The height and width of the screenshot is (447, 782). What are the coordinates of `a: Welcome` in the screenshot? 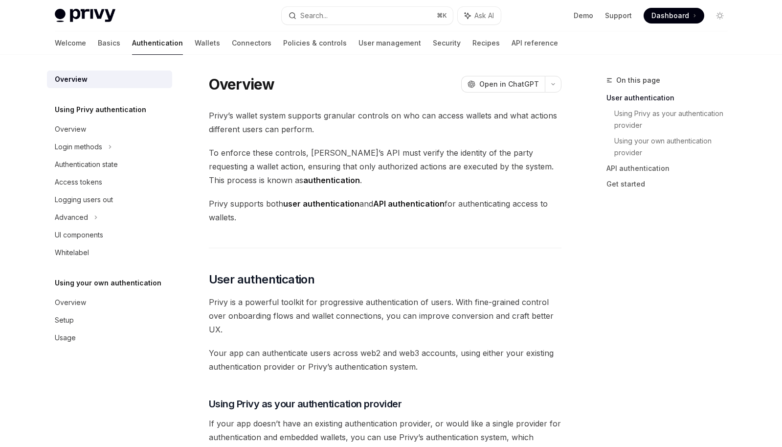 It's located at (70, 43).